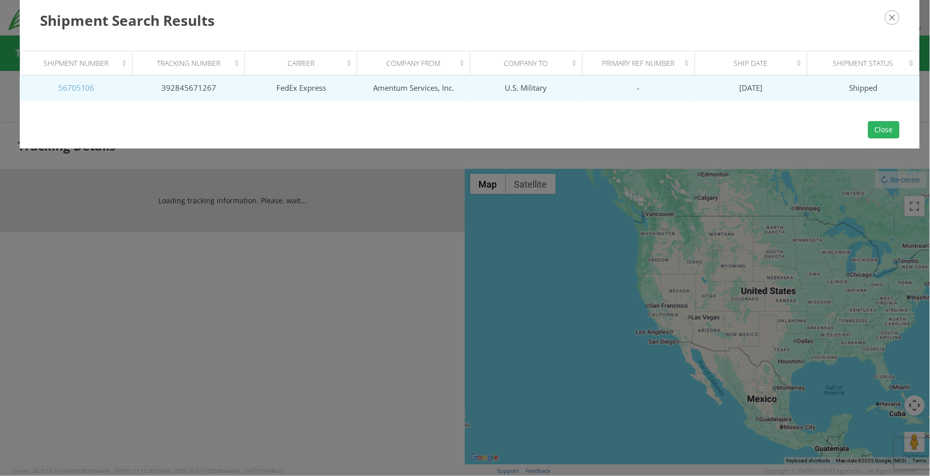 This screenshot has width=930, height=476. Describe the element at coordinates (80, 63) in the screenshot. I see `div: Shipment Number` at that location.